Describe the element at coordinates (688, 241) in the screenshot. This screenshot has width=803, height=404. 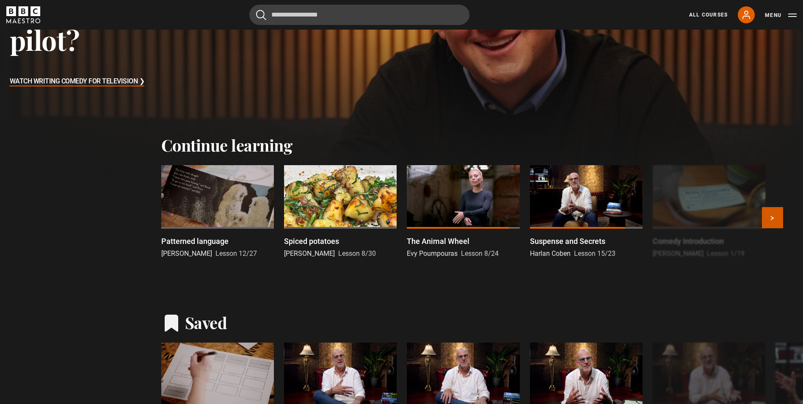
I see `p: Comedy Introduction` at that location.